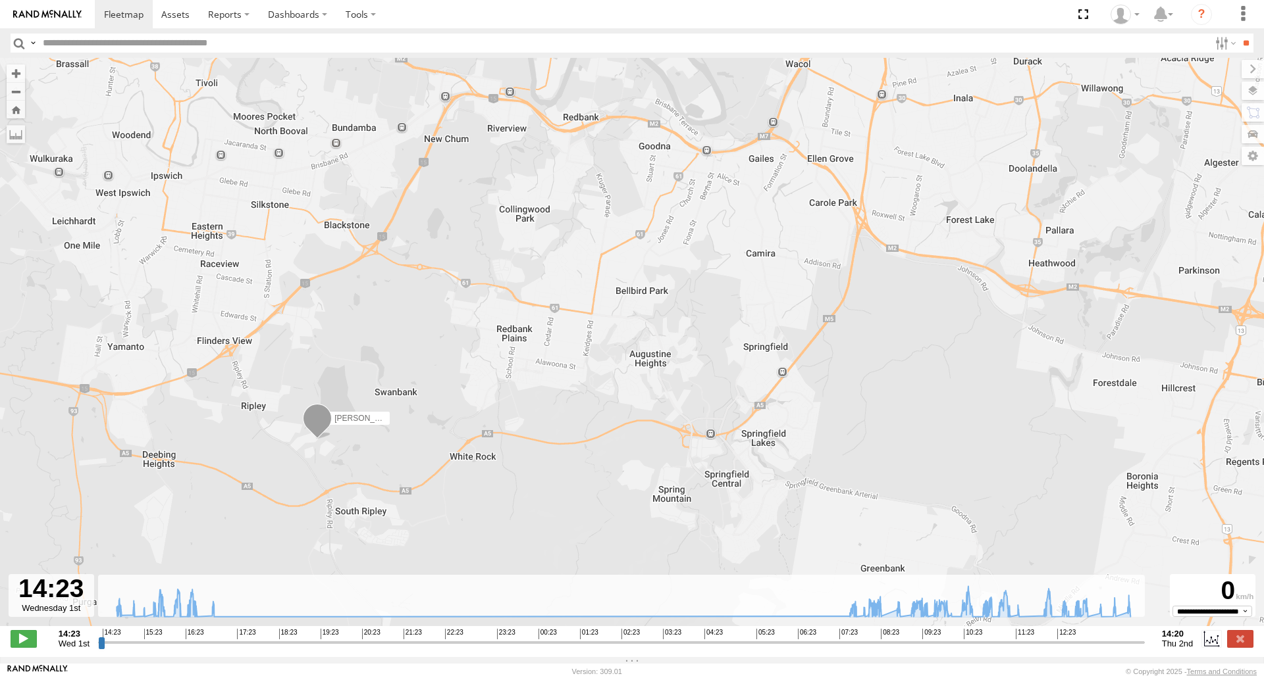 This screenshot has width=1264, height=678. Describe the element at coordinates (371, 634) in the screenshot. I see `span: 20:23` at that location.